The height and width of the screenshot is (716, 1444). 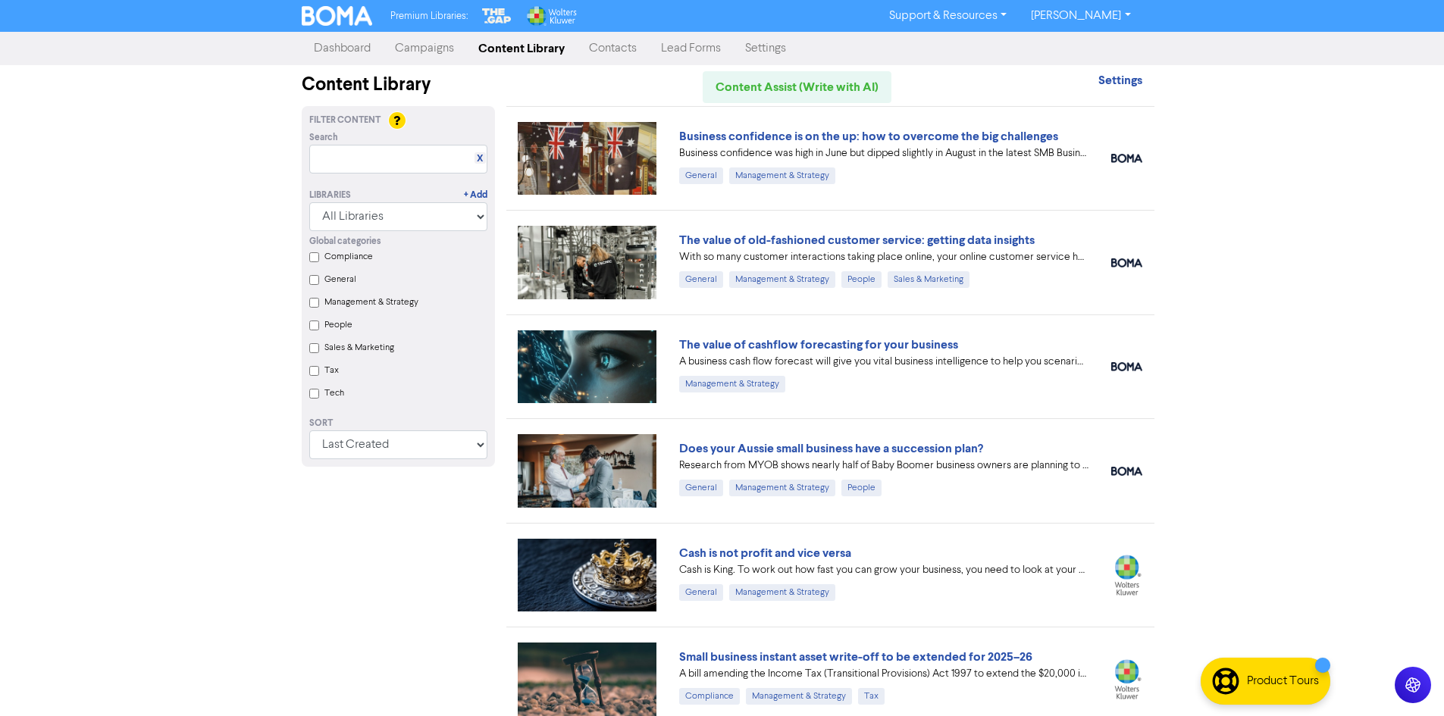 What do you see at coordinates (480, 158) in the screenshot?
I see `a: X` at bounding box center [480, 158].